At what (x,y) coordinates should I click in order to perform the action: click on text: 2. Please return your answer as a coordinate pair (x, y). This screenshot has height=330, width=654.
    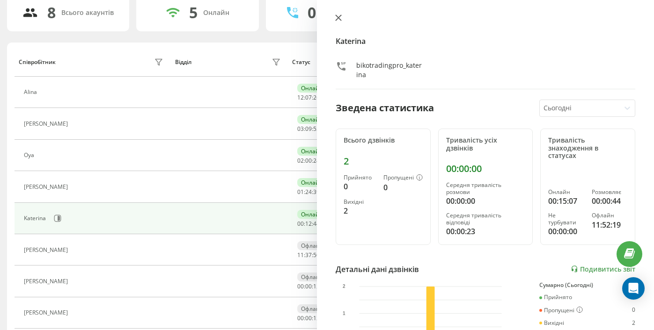
    Looking at the image, I should click on (344, 286).